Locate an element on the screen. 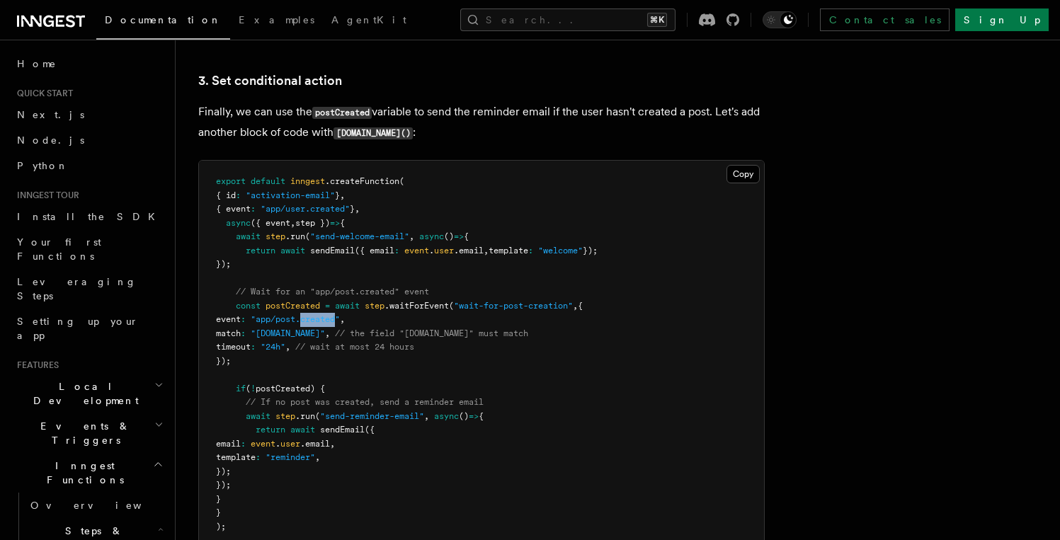 The height and width of the screenshot is (540, 1060). span: // wait at most 24 hours is located at coordinates (355, 347).